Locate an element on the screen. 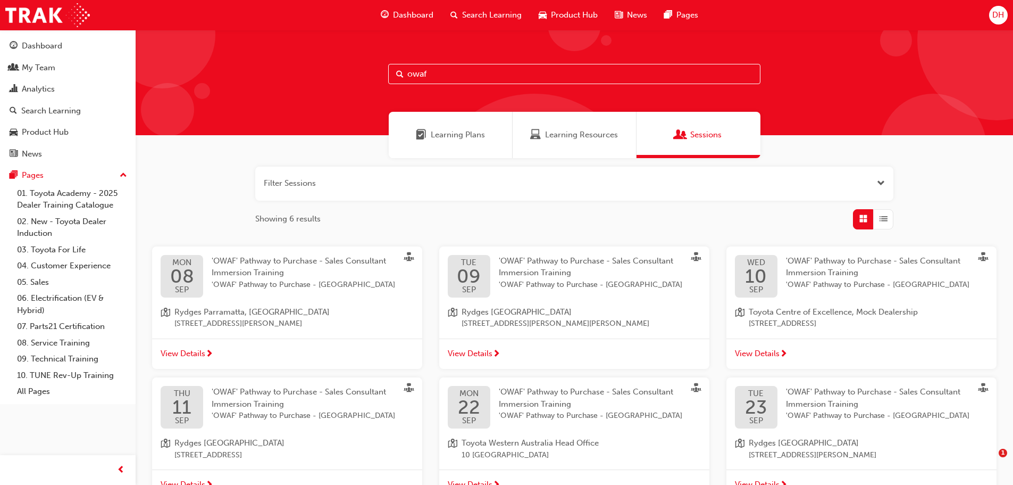 The height and width of the screenshot is (485, 1013). a: search-iconSearch Learning is located at coordinates (486, 15).